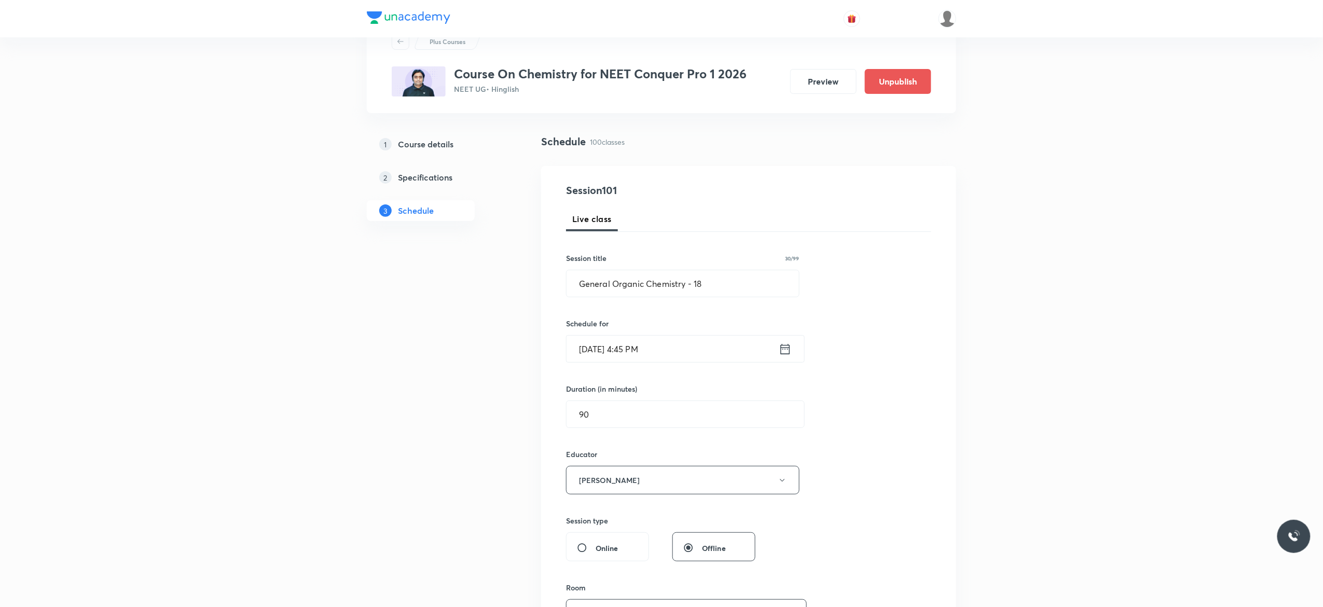 This screenshot has width=1323, height=607. I want to click on a: 1Course details, so click(437, 144).